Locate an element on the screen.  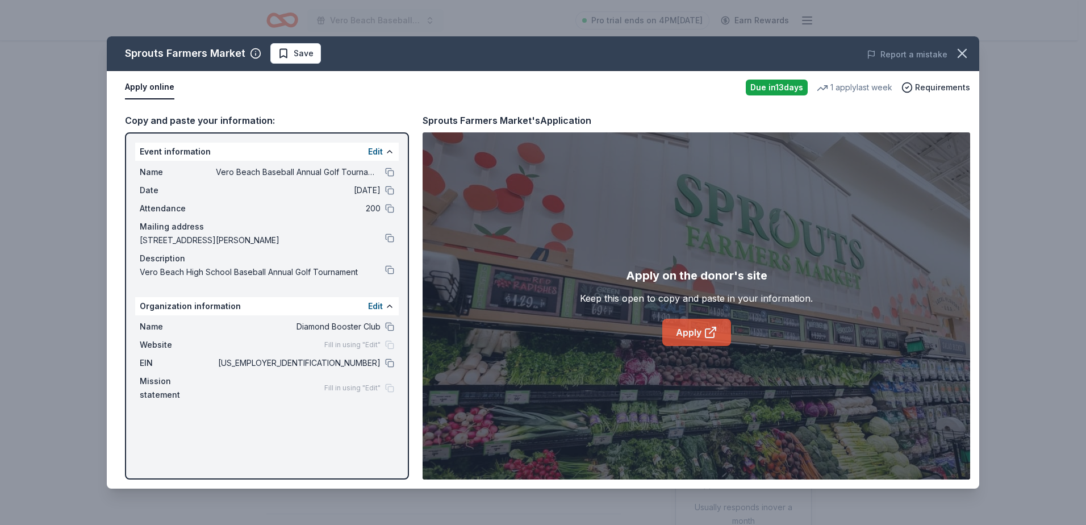
div: 1 apply last week is located at coordinates (854, 87).